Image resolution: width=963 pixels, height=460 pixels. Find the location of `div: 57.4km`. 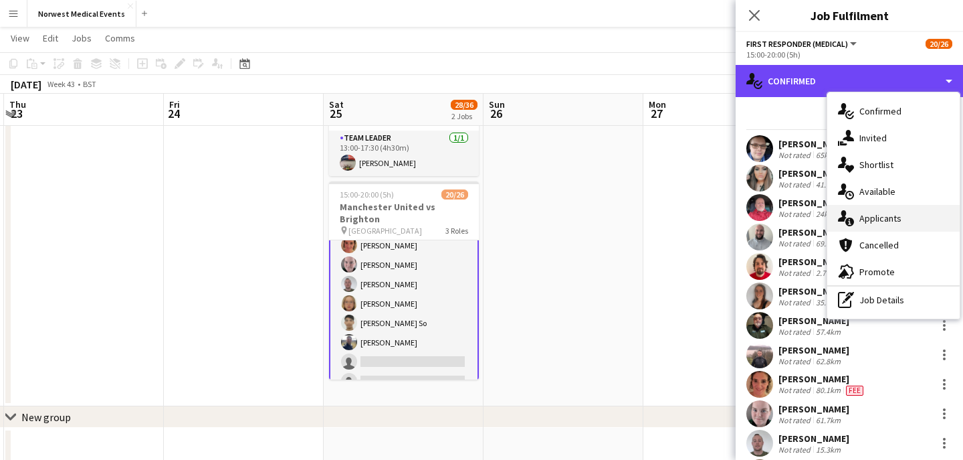

div: 57.4km is located at coordinates (828, 331).